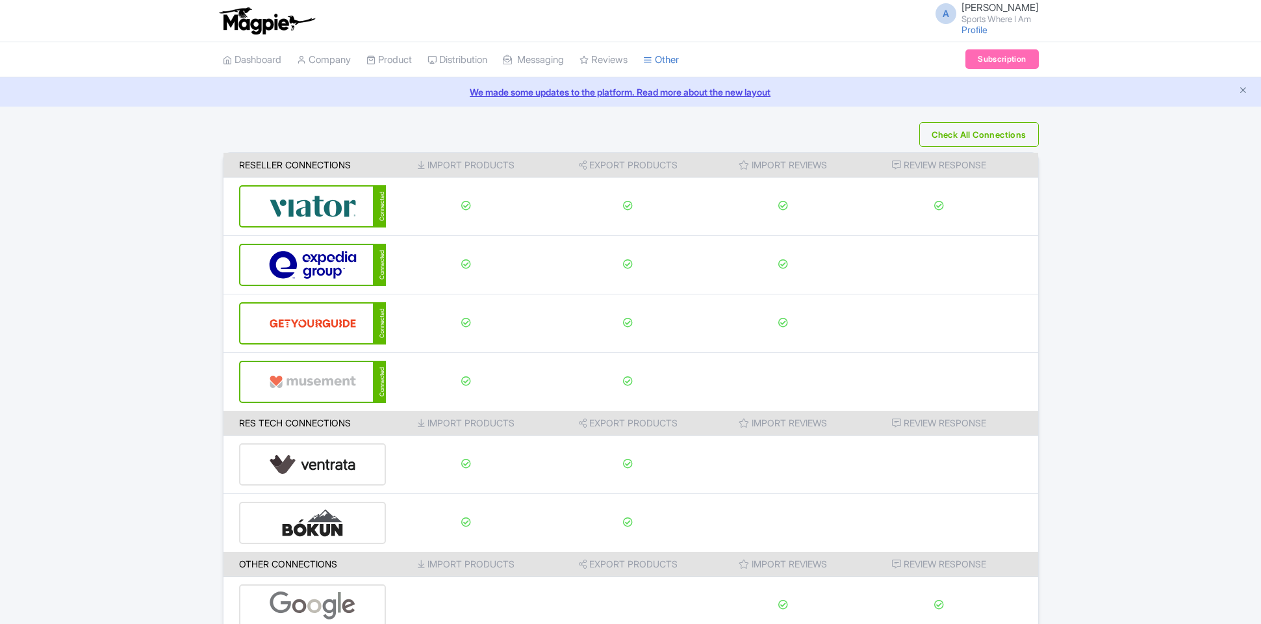 The image size is (1261, 624). Describe the element at coordinates (305, 564) in the screenshot. I see `th: Other Connections` at that location.